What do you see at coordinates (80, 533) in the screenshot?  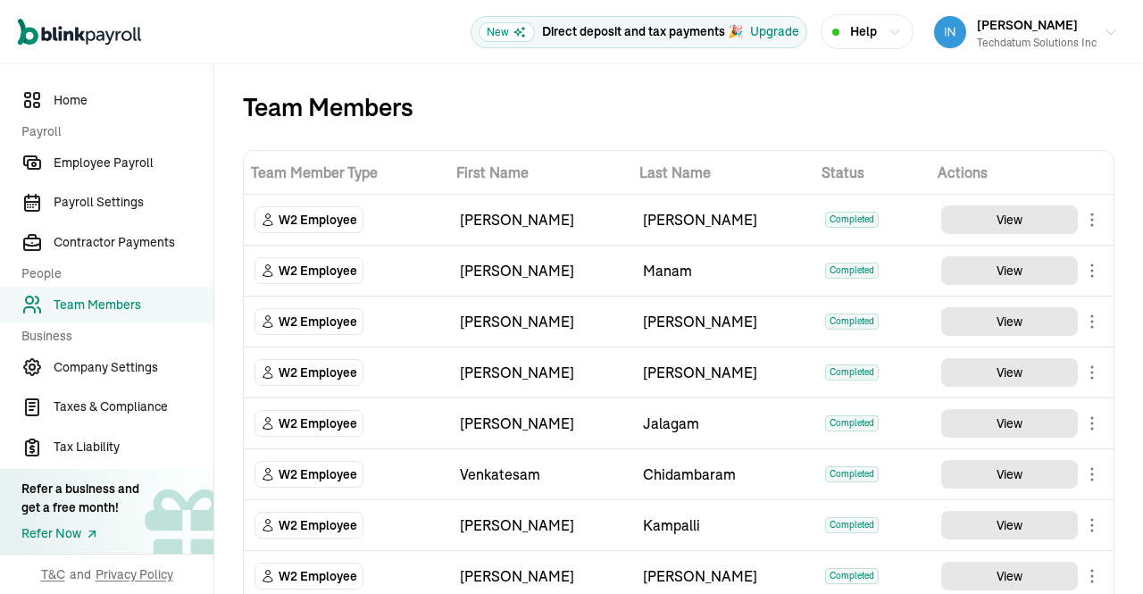 I see `a: Refer Now` at bounding box center [80, 533].